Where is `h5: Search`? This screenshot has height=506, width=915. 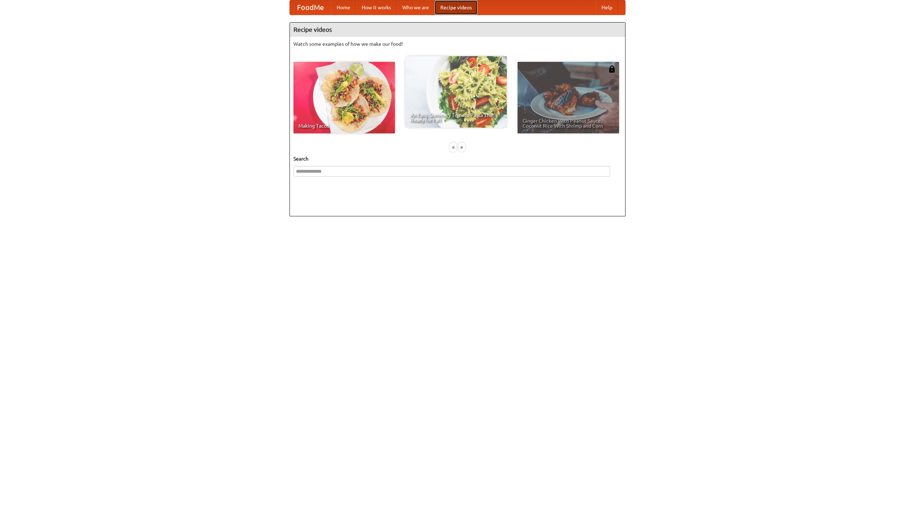
h5: Search is located at coordinates (457, 159).